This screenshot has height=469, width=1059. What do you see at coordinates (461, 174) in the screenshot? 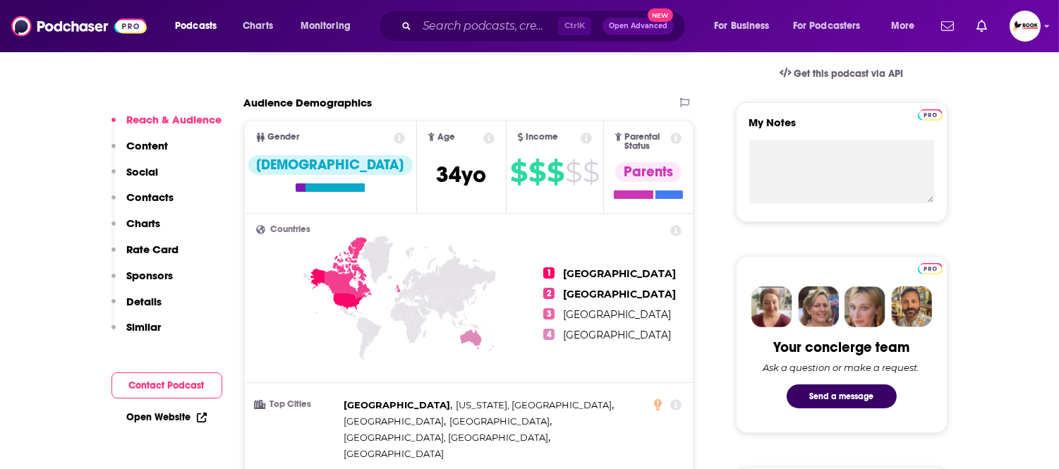
I see `span: 34 yo` at bounding box center [461, 174].